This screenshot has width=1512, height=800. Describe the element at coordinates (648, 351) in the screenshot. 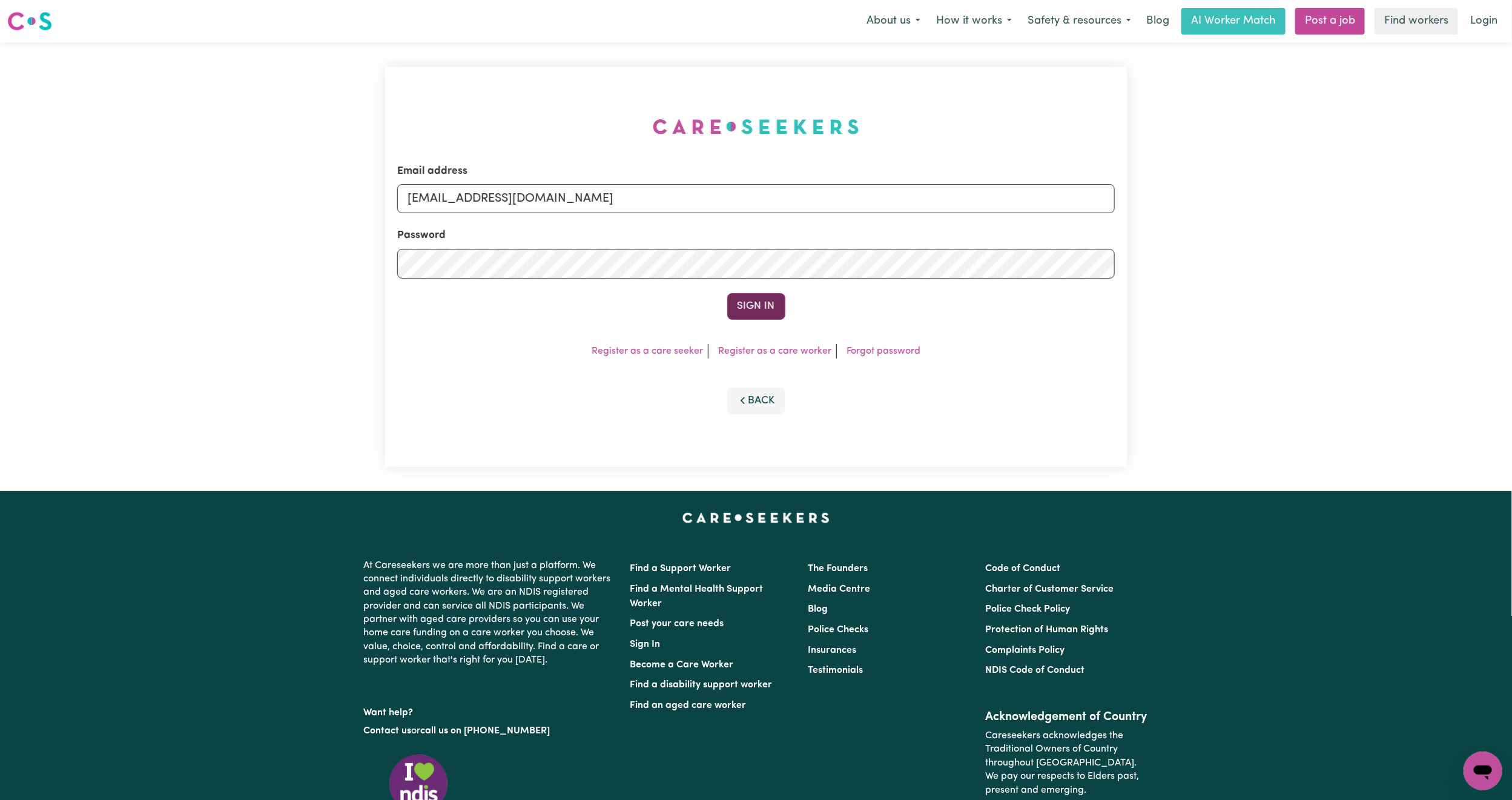

I see `a: Register as a care seeker` at that location.